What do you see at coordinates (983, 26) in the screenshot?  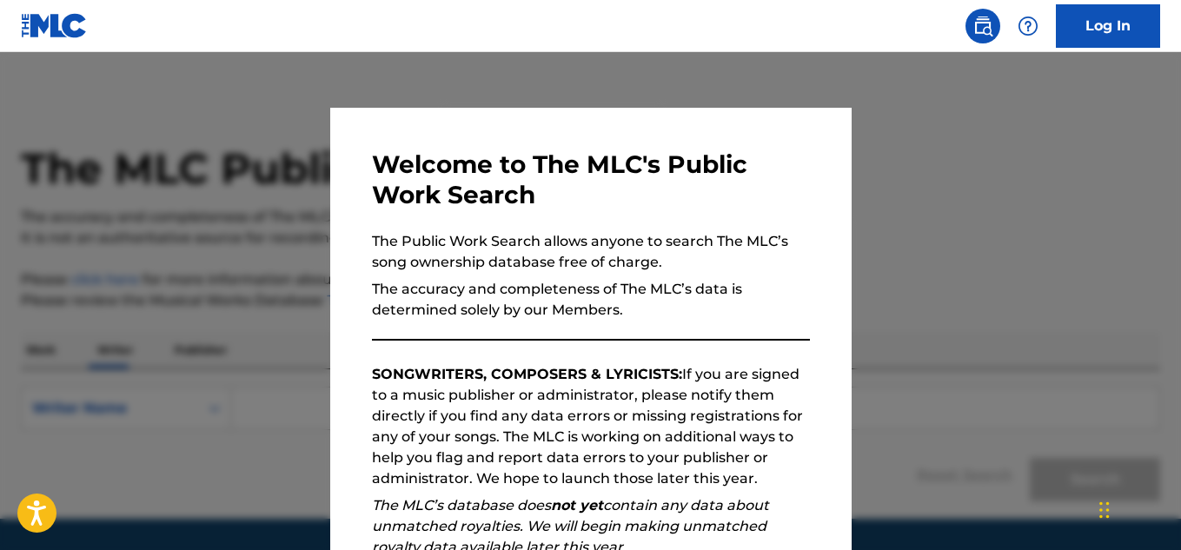 I see `a: Public Search` at bounding box center [983, 26].